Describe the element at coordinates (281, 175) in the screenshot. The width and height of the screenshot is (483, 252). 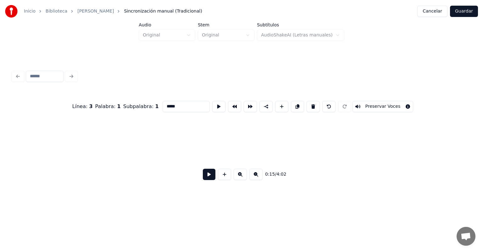
I see `span: 4:02` at that location.